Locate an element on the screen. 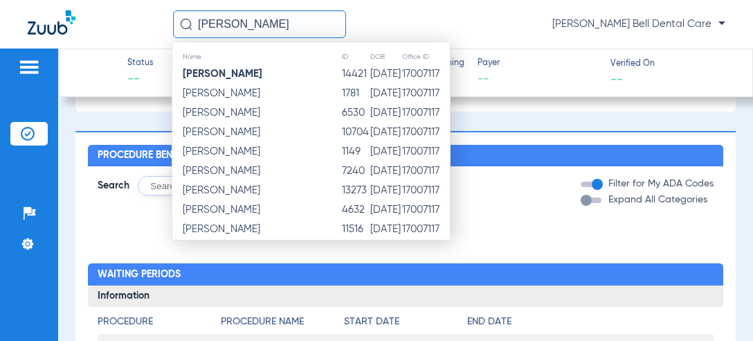  td: 10704 is located at coordinates (355, 132).